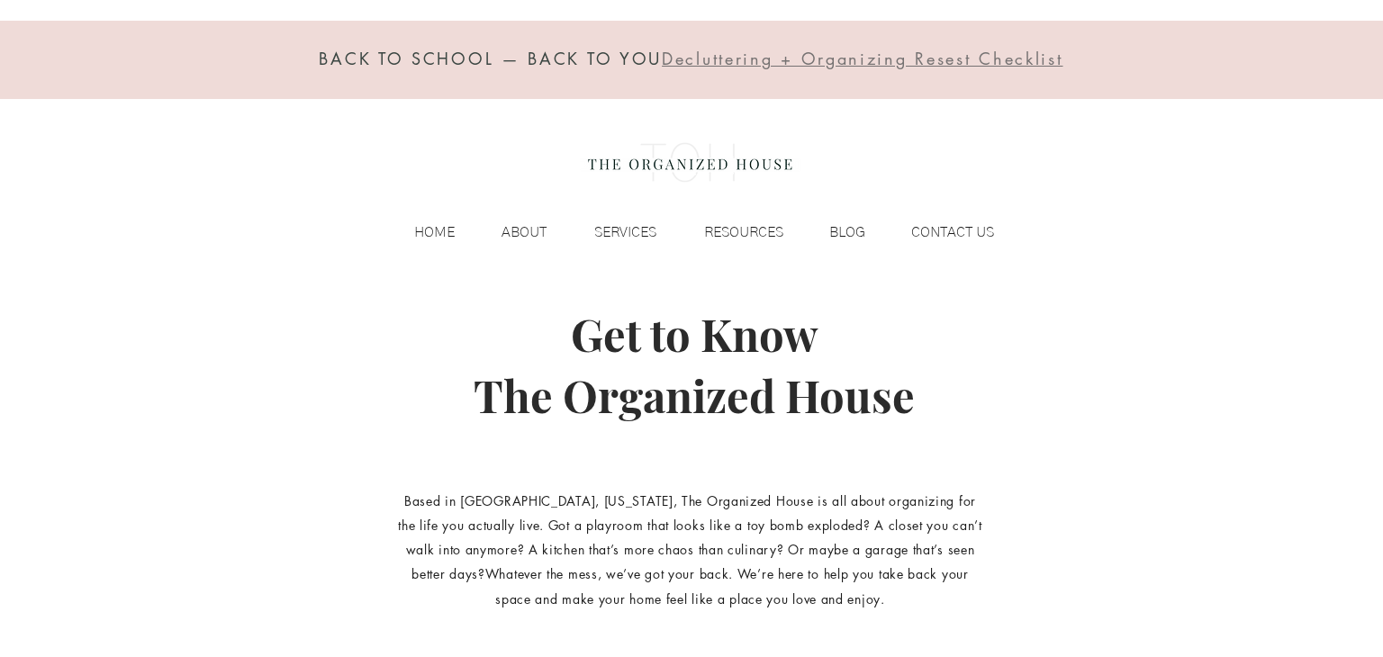 This screenshot has width=1383, height=657. I want to click on p: BLOG, so click(847, 232).